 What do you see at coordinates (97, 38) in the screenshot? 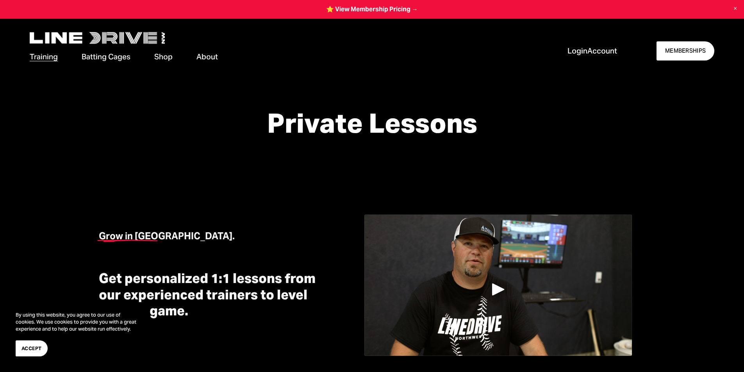
I see `img: LineDrive NorthWest` at bounding box center [97, 38].